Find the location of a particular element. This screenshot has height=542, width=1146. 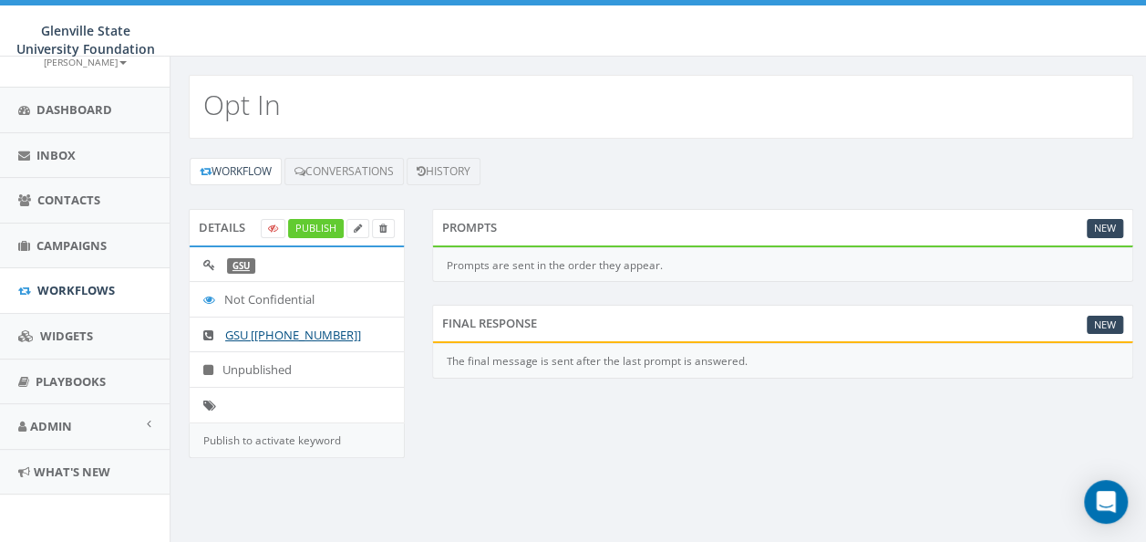

div: Final Response is located at coordinates (783, 323).